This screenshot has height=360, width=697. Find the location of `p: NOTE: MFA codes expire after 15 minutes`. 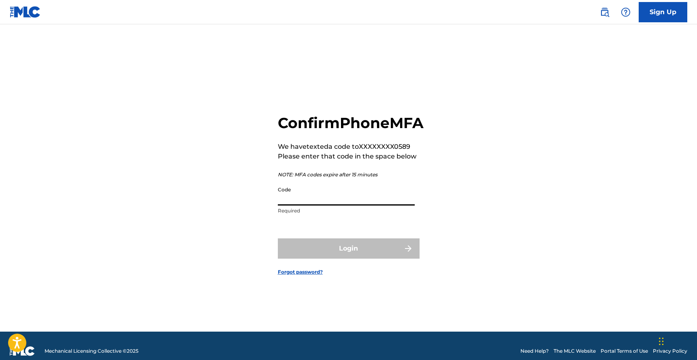

p: NOTE: MFA codes expire after 15 minutes is located at coordinates (351, 175).